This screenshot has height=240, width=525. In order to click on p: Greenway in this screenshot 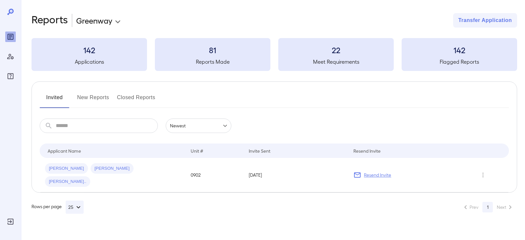, I will do `click(94, 20)`.